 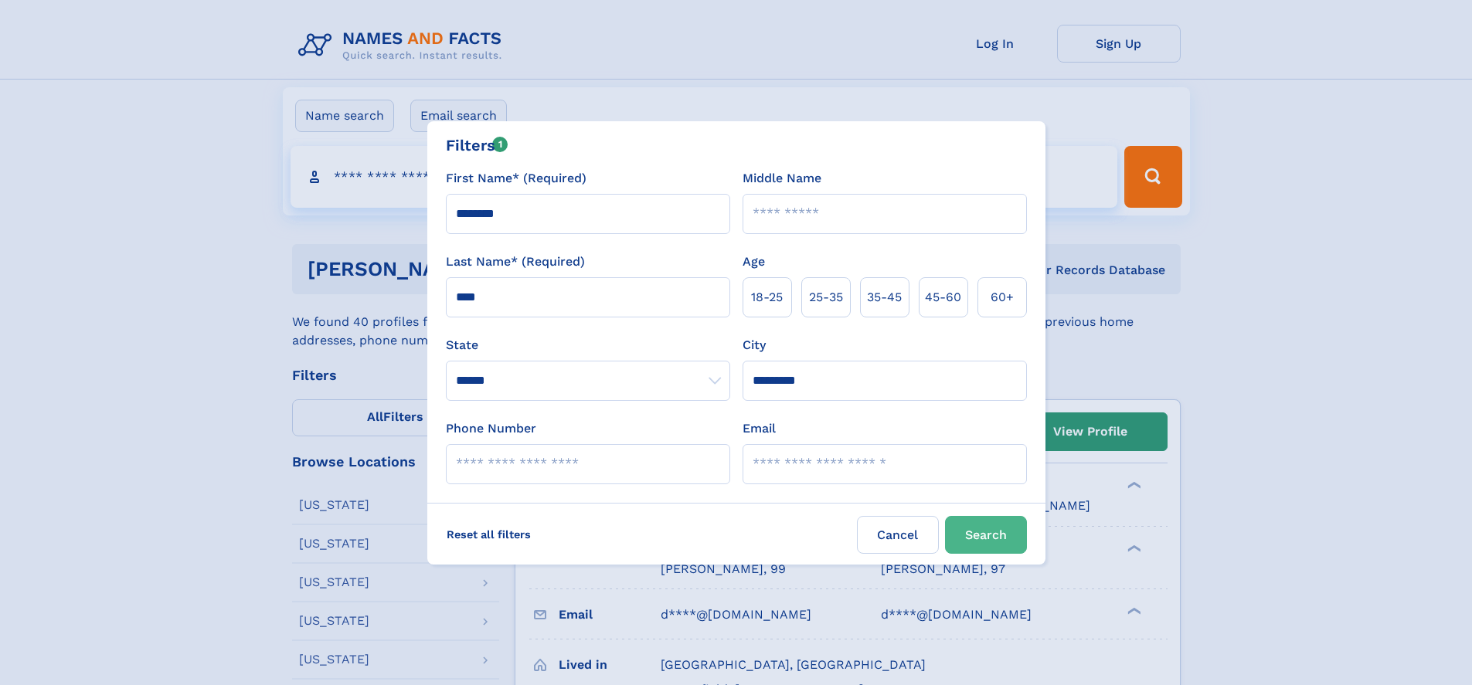 What do you see at coordinates (1002, 297) in the screenshot?
I see `span: 60+` at bounding box center [1002, 297].